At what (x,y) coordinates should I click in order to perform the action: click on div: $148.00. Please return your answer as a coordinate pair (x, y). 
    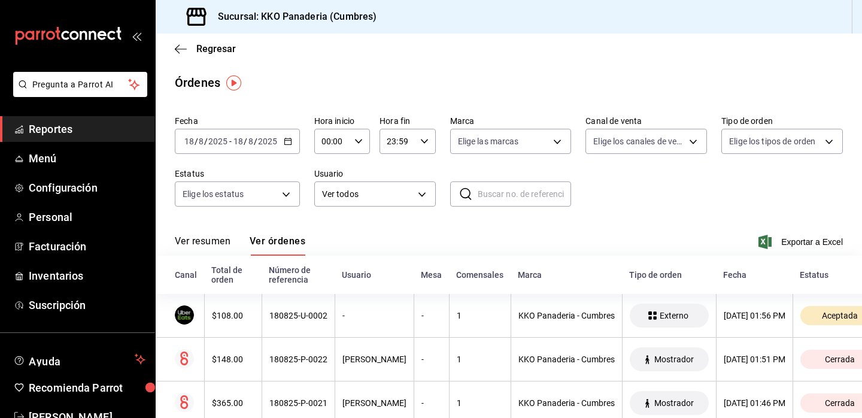
    Looking at the image, I should click on (233, 359).